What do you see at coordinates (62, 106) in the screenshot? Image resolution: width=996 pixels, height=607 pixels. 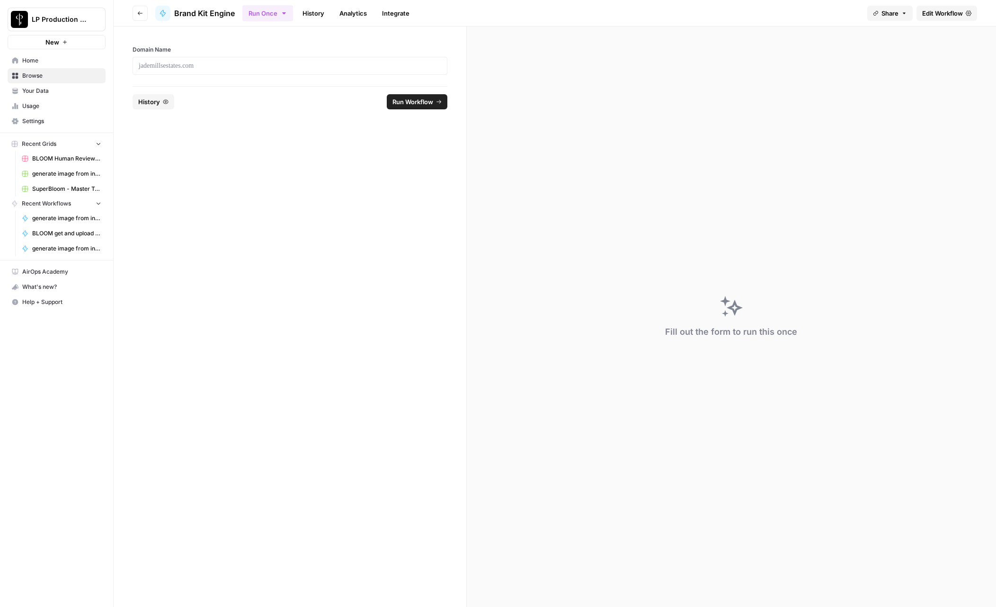 I see `span: Usage` at bounding box center [62, 106].